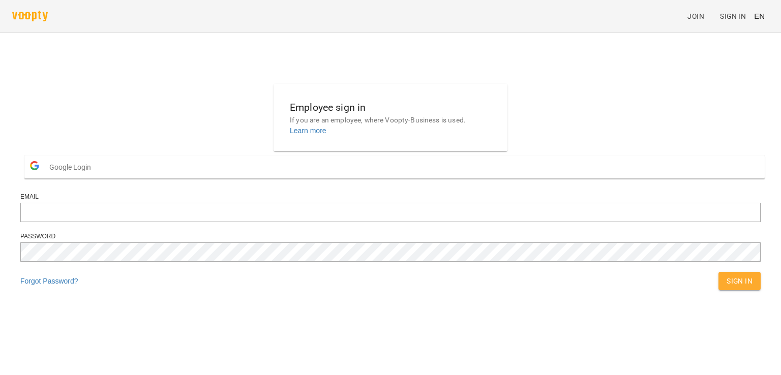 The width and height of the screenshot is (781, 375). Describe the element at coordinates (733, 16) in the screenshot. I see `a: Sign In` at that location.